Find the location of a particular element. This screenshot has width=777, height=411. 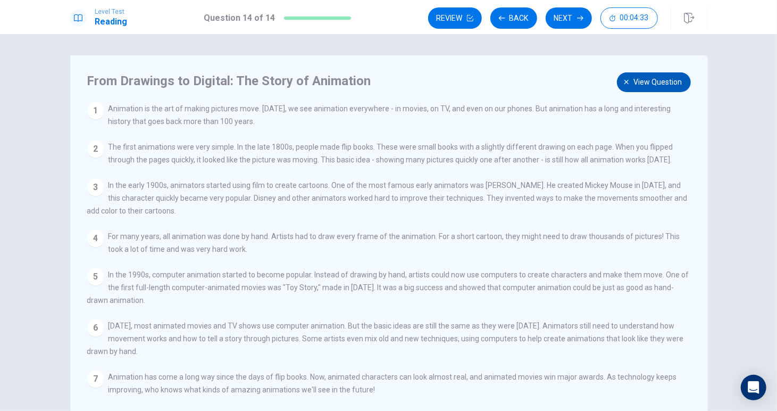

button: Review is located at coordinates (455, 18).